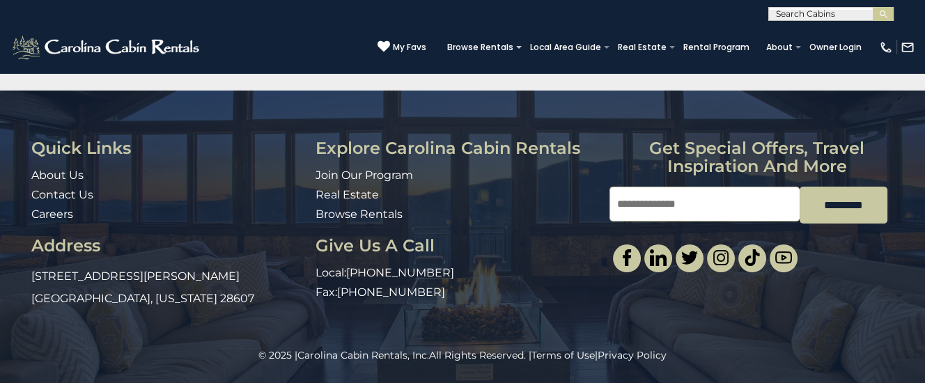 This screenshot has height=383, width=925. What do you see at coordinates (780, 47) in the screenshot?
I see `a: About` at bounding box center [780, 47].